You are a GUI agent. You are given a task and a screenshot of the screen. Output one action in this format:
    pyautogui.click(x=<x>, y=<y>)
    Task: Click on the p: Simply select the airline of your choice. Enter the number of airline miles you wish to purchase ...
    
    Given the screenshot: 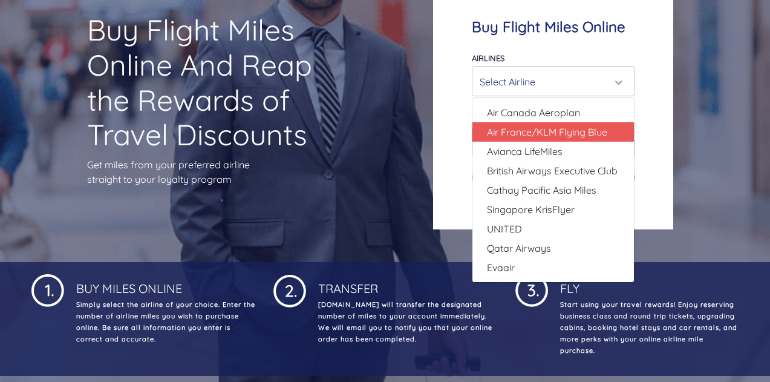 What is the action you would take?
    pyautogui.click(x=165, y=322)
    